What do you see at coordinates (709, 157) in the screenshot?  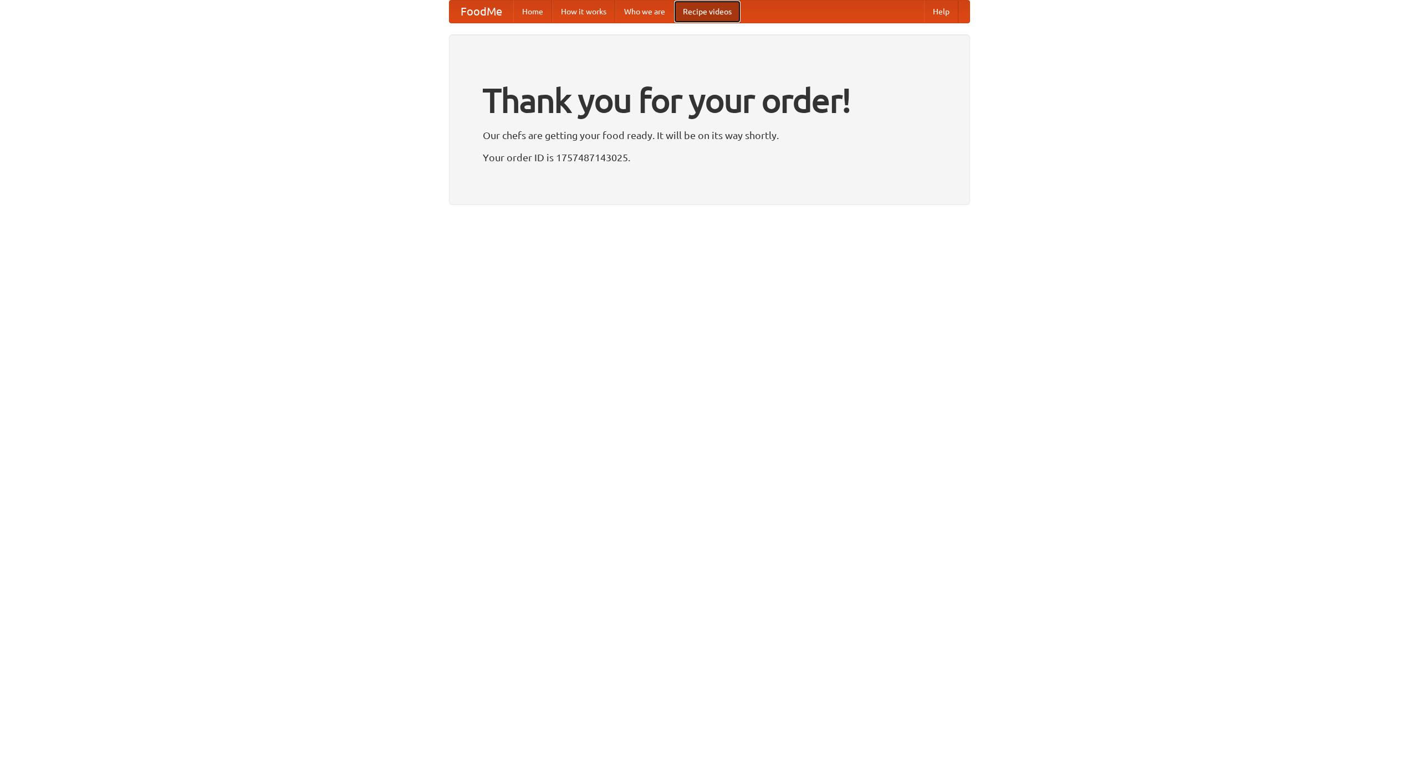 I see `p: Your order ID is 1757487143025.` at bounding box center [709, 157].